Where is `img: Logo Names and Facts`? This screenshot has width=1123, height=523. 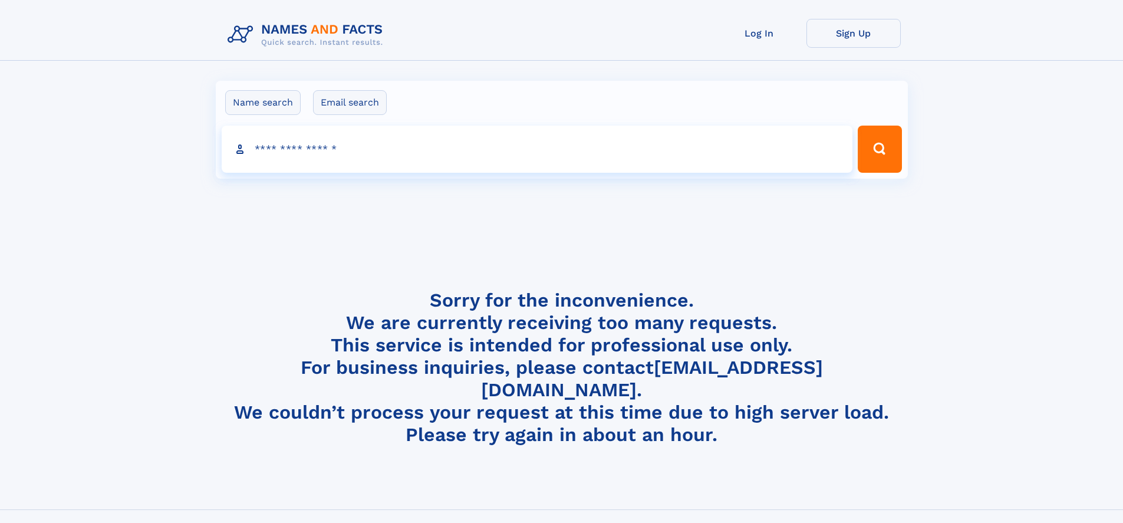 img: Logo Names and Facts is located at coordinates (308, 35).